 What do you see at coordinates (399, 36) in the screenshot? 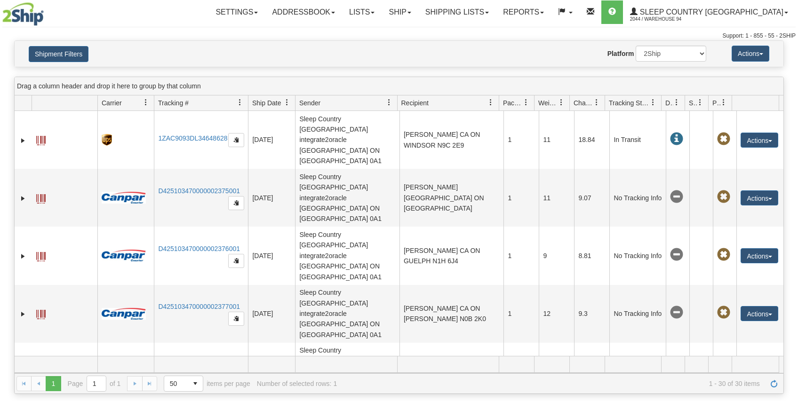
I see `div: Support: 1 - 855 - 55 - 2SHIP` at bounding box center [399, 36].